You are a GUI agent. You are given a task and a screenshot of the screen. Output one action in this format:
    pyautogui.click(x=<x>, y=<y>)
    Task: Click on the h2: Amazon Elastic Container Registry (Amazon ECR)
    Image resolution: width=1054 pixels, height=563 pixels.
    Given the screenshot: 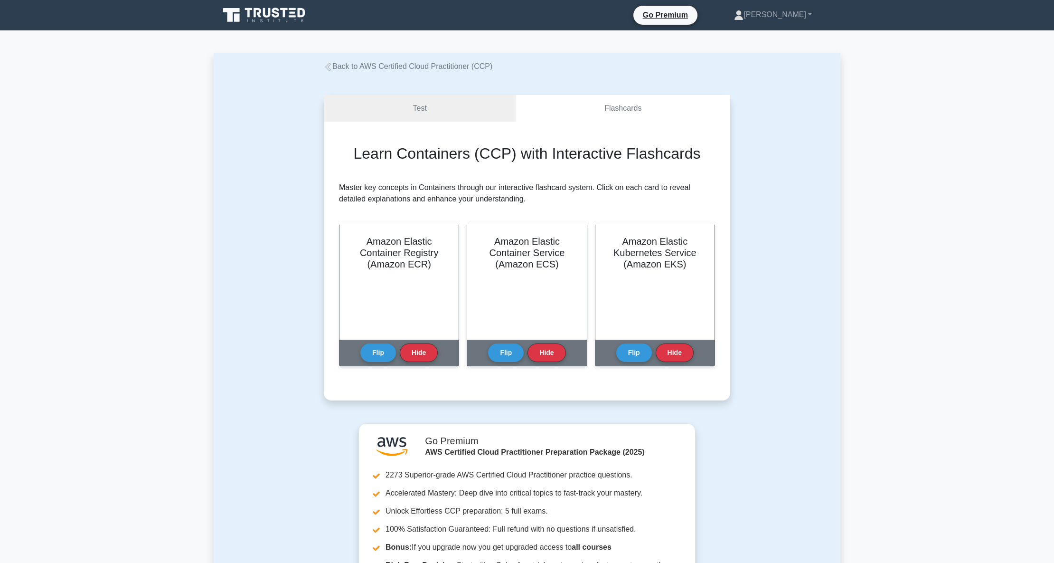 What is the action you would take?
    pyautogui.click(x=399, y=253)
    